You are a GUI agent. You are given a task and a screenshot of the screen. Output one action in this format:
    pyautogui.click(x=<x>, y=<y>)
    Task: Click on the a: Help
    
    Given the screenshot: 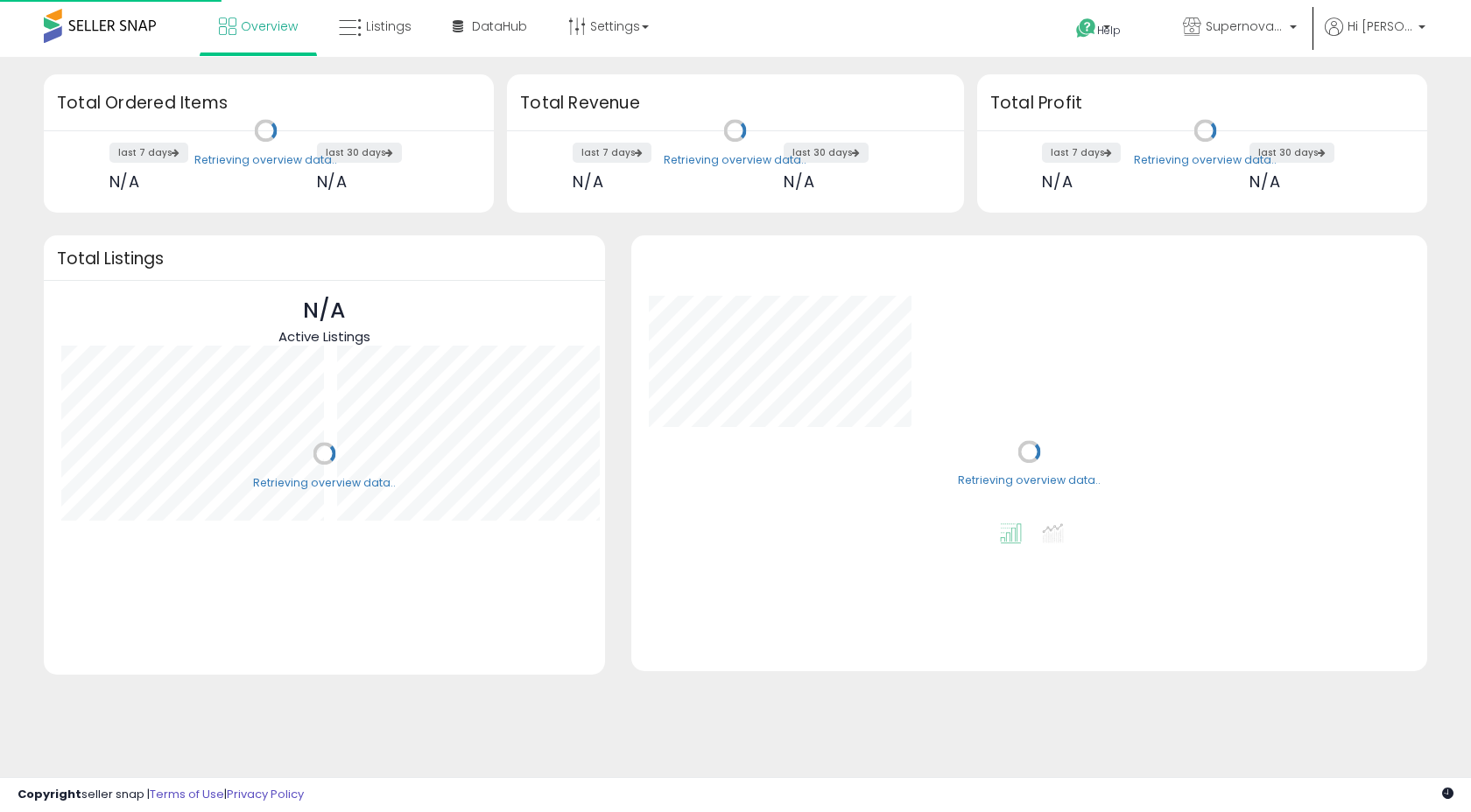 What is the action you would take?
    pyautogui.click(x=1109, y=31)
    